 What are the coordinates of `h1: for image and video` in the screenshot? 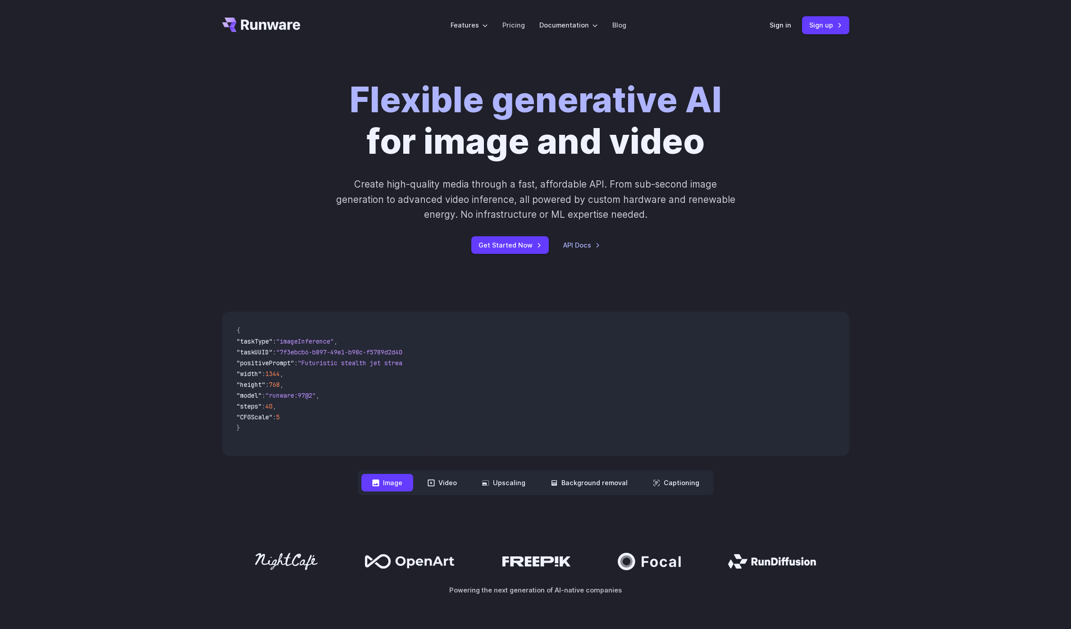 It's located at (536, 121).